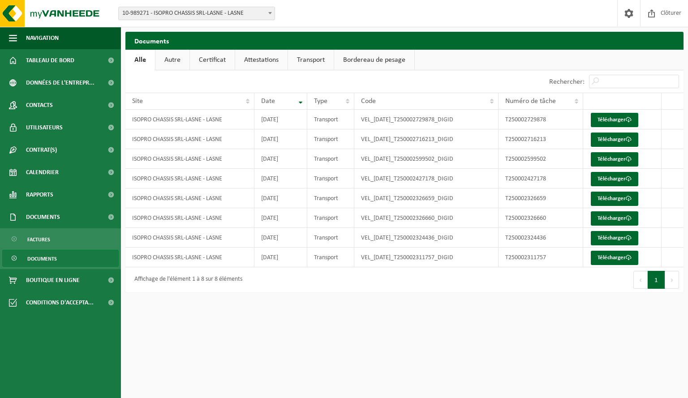 This screenshot has width=688, height=398. Describe the element at coordinates (60, 239) in the screenshot. I see `a: Factures` at that location.